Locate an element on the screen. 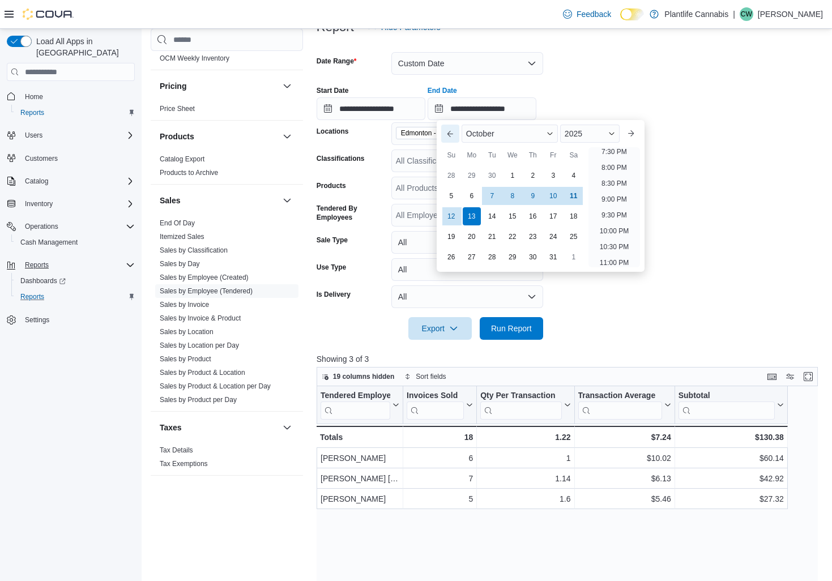  button: Previous Month is located at coordinates (450, 134).